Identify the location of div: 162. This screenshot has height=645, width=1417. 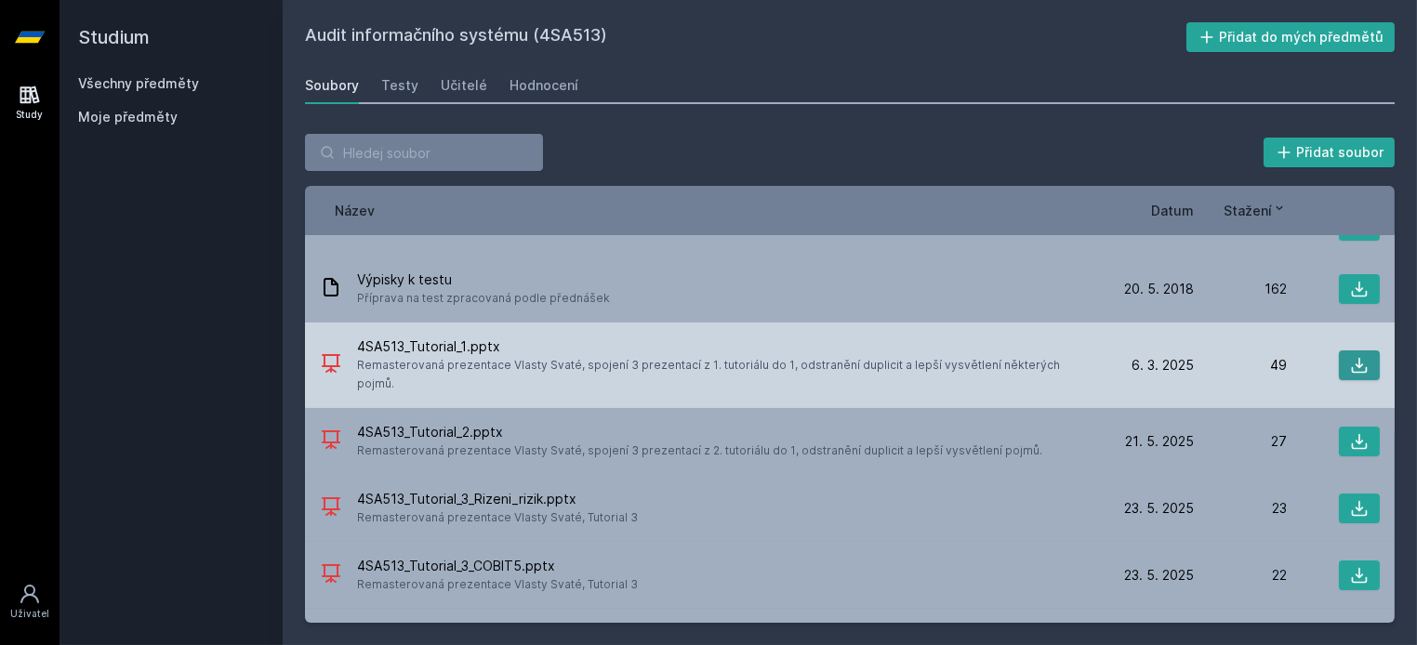
(1241, 289).